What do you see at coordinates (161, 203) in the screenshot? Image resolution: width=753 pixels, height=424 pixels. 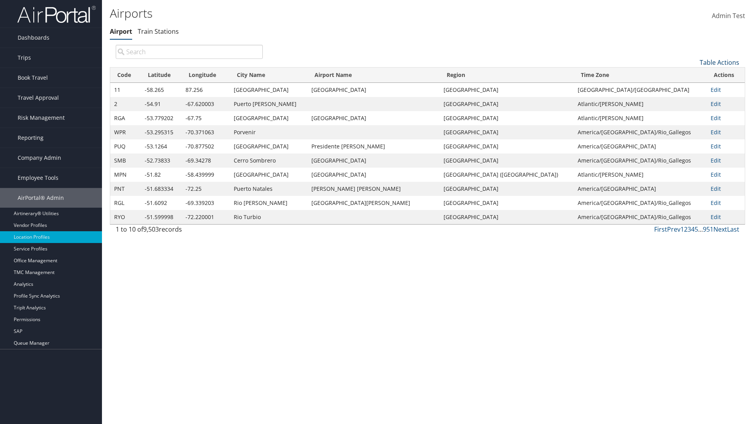 I see `td: -51.6092` at bounding box center [161, 203].